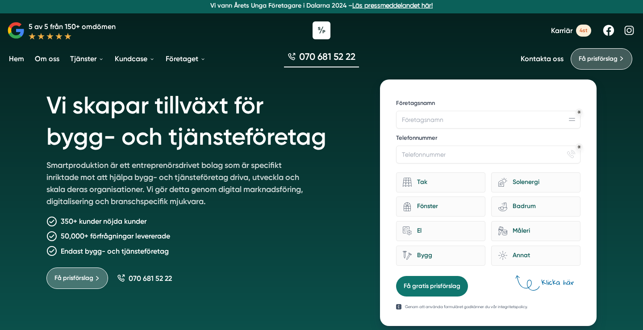 The width and height of the screenshot is (643, 330). Describe the element at coordinates (542, 58) in the screenshot. I see `a: Kontakta oss` at that location.